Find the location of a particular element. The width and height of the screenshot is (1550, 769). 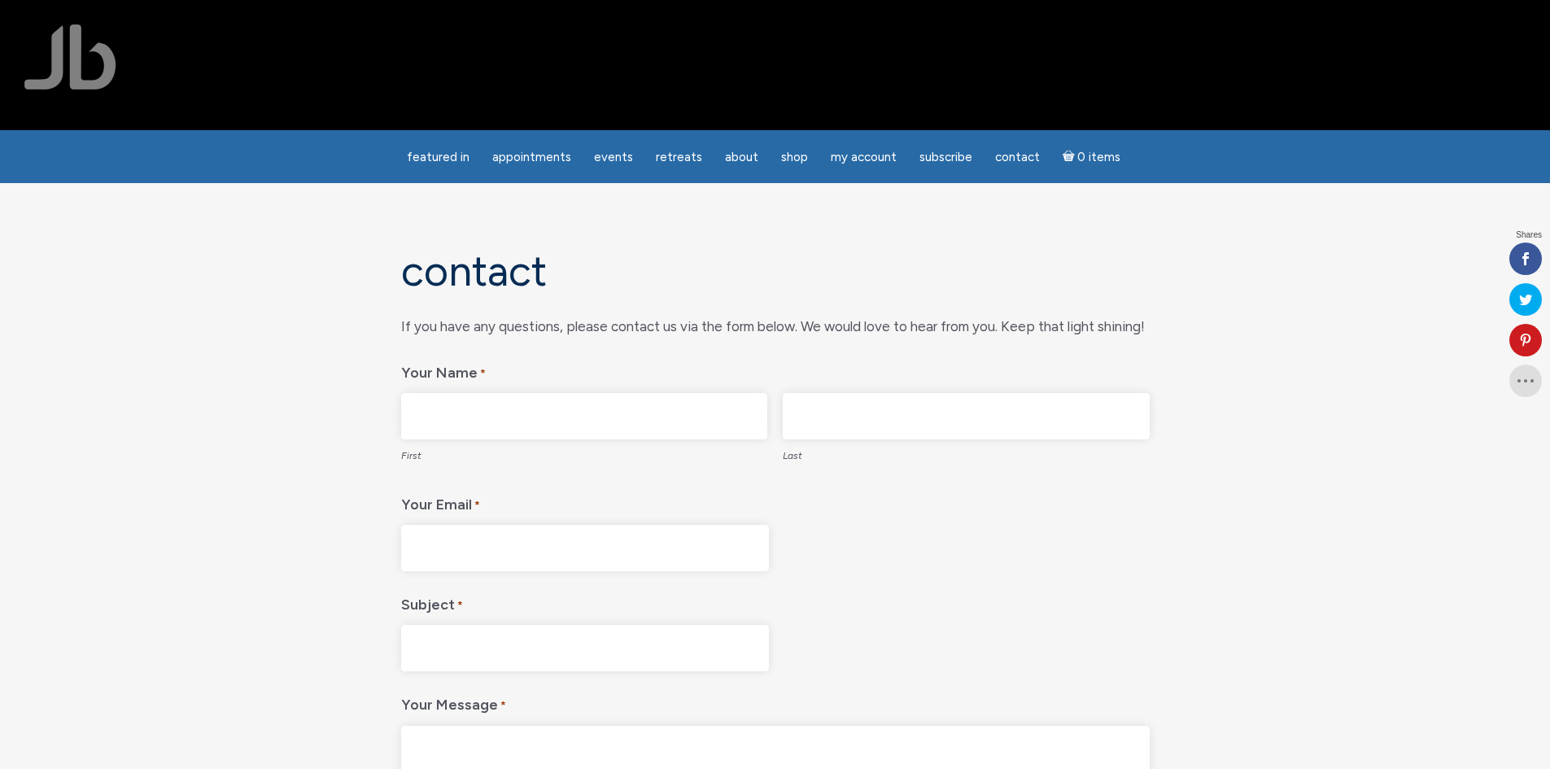

span: Retreats is located at coordinates (679, 157).